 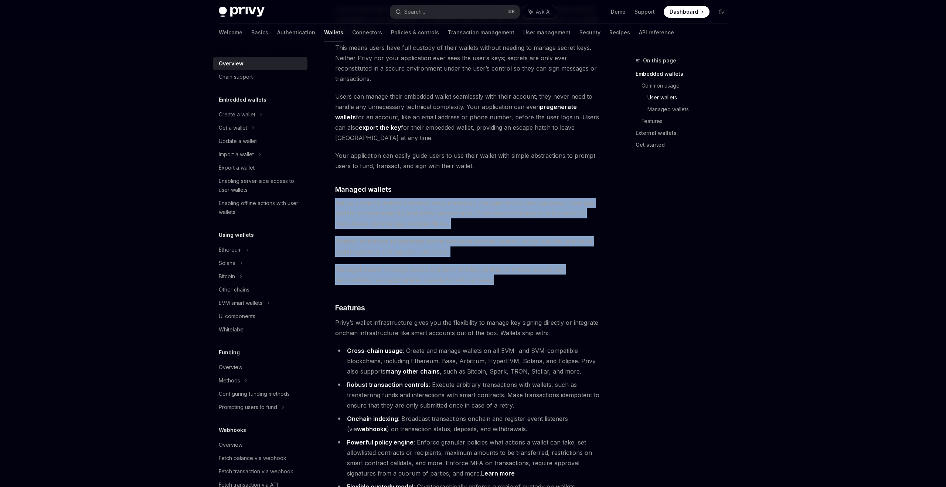 I want to click on a: webhooks, so click(x=372, y=429).